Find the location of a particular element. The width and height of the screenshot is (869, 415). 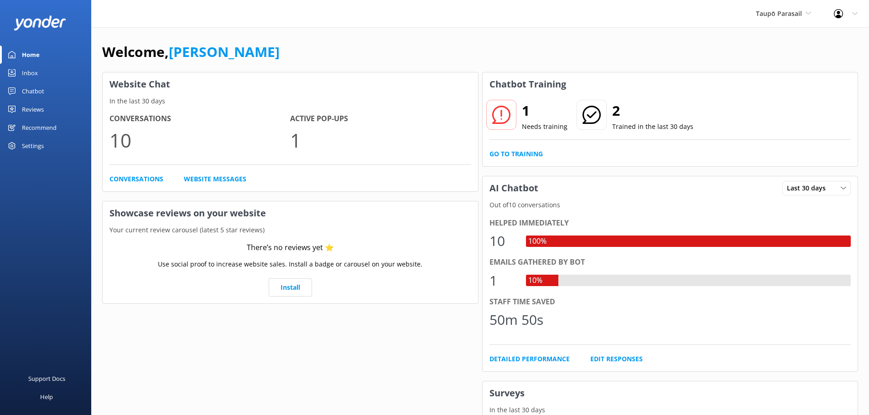

a: Go to Training is located at coordinates (516, 154).